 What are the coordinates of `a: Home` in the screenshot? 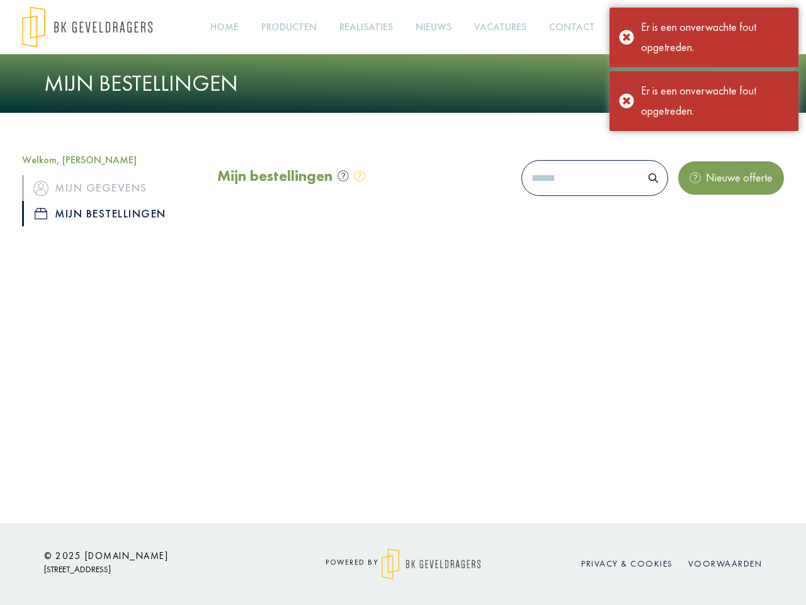 It's located at (224, 27).